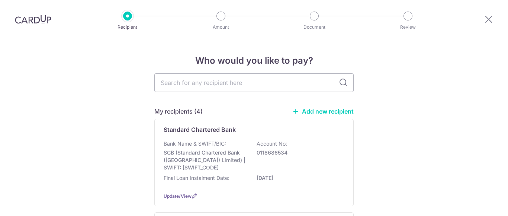  What do you see at coordinates (323, 111) in the screenshot?
I see `a: Add new recipient` at bounding box center [323, 111].